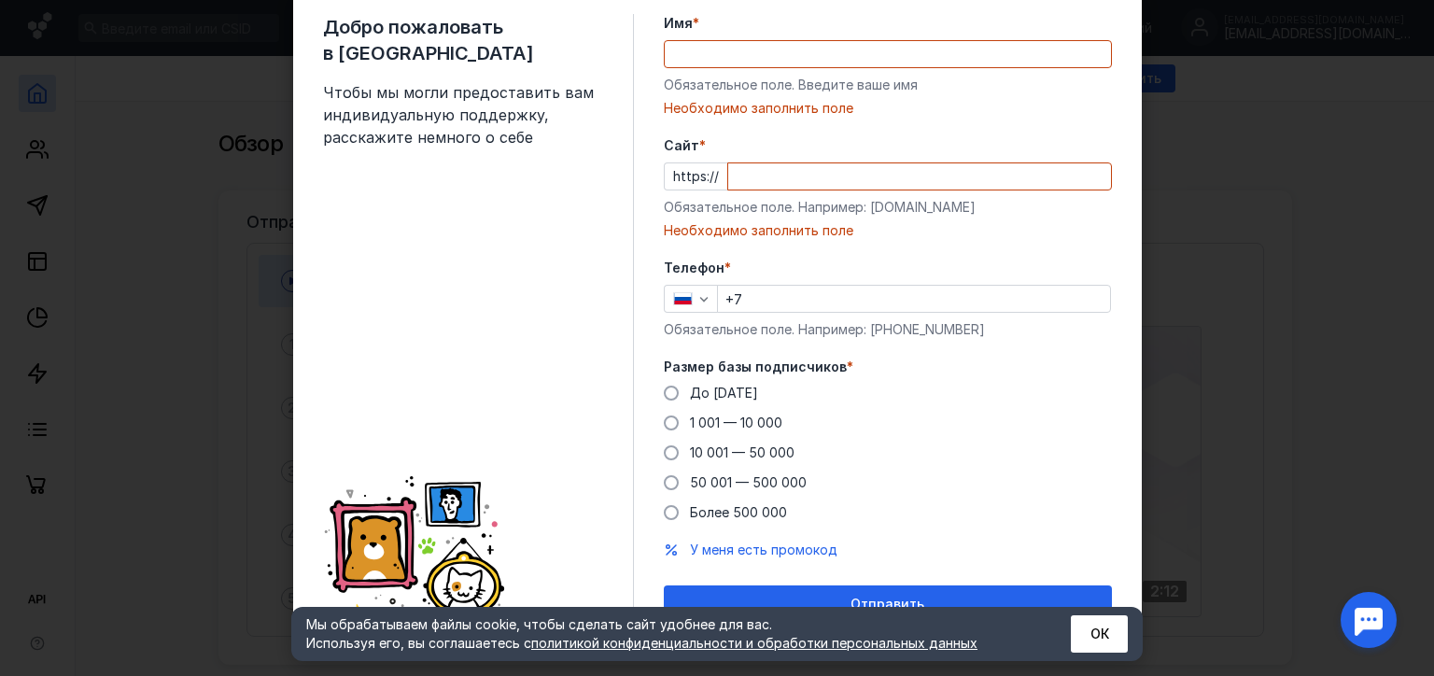 The width and height of the screenshot is (1434, 676). Describe the element at coordinates (682, 146) in the screenshot. I see `span: Cайт` at that location.